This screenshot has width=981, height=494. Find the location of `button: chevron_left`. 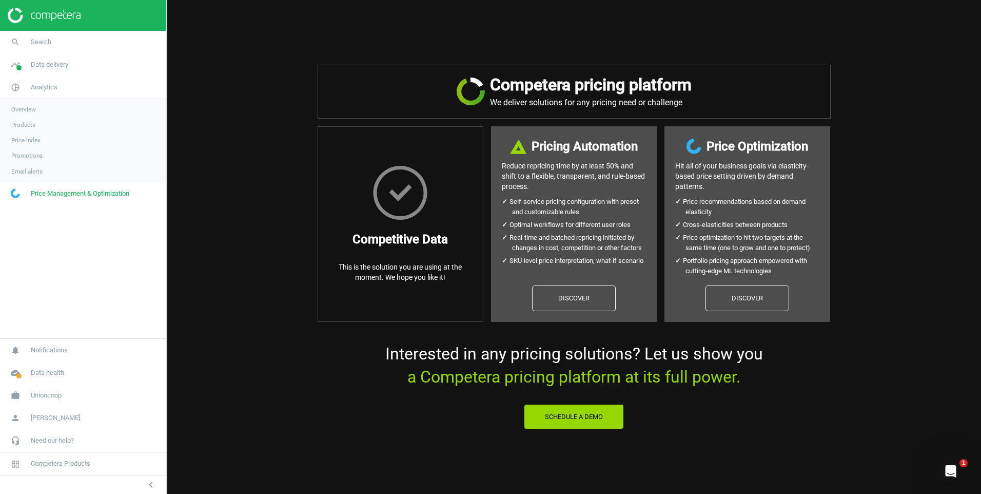

button: chevron_left is located at coordinates (151, 484).